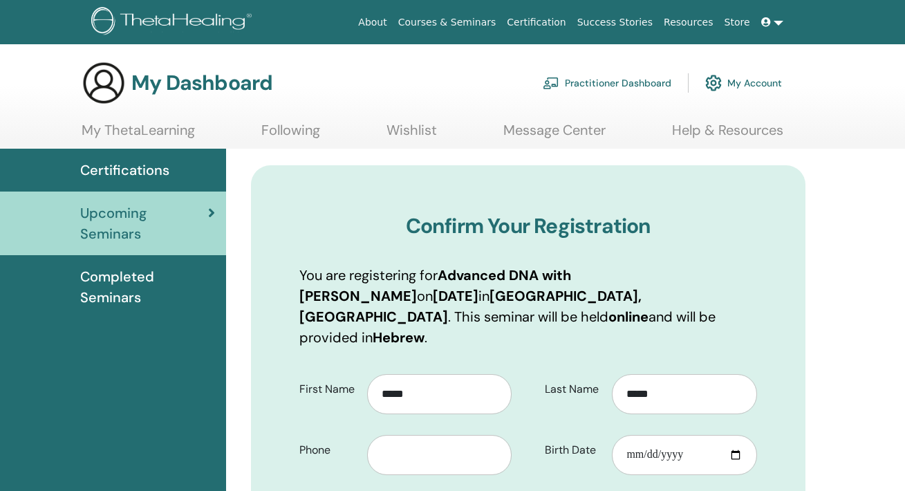 This screenshot has height=491, width=905. I want to click on a: About, so click(372, 22).